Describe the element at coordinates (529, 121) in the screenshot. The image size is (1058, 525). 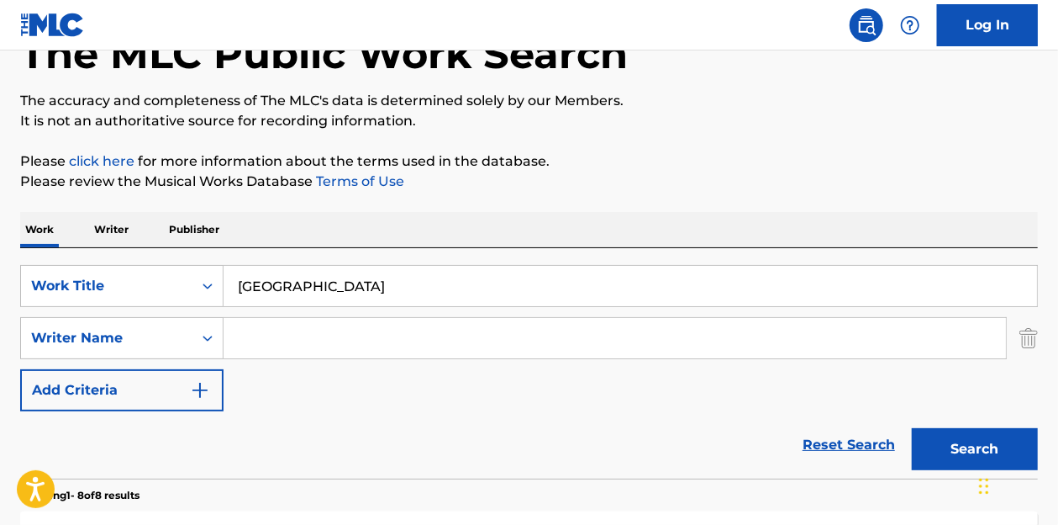
I see `p: It is not an authoritative source for recording information.` at that location.